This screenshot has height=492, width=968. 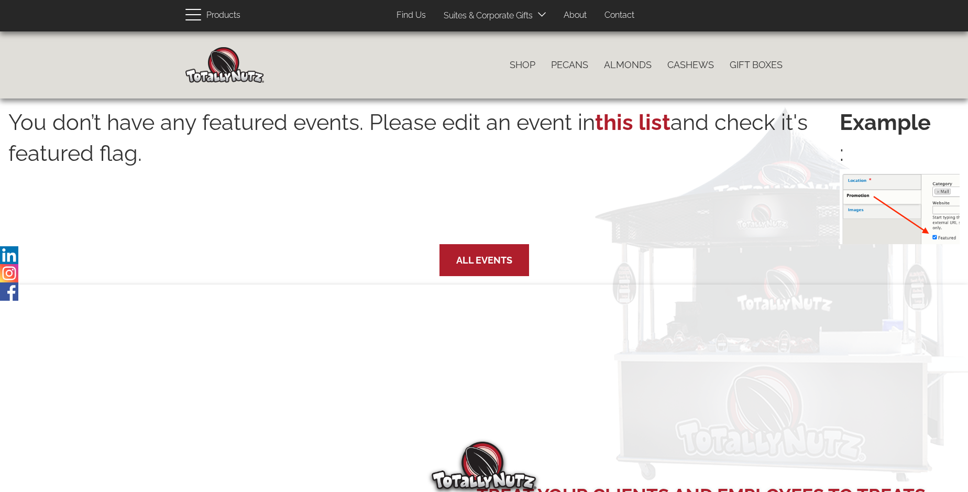 What do you see at coordinates (900, 122) in the screenshot?
I see `strong: Example` at bounding box center [900, 122].